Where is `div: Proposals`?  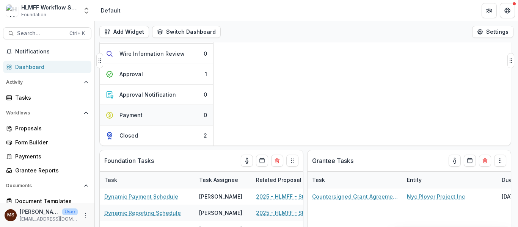 div: Proposals is located at coordinates (50, 128).